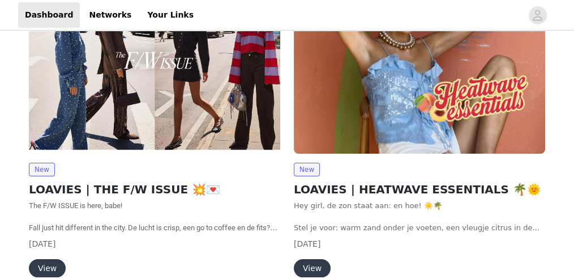  Describe the element at coordinates (153, 244) in the screenshot. I see `span: Fall just hit different in the city. De lucht is crisp, een go to coffee en de fits? On point. De...` at that location.